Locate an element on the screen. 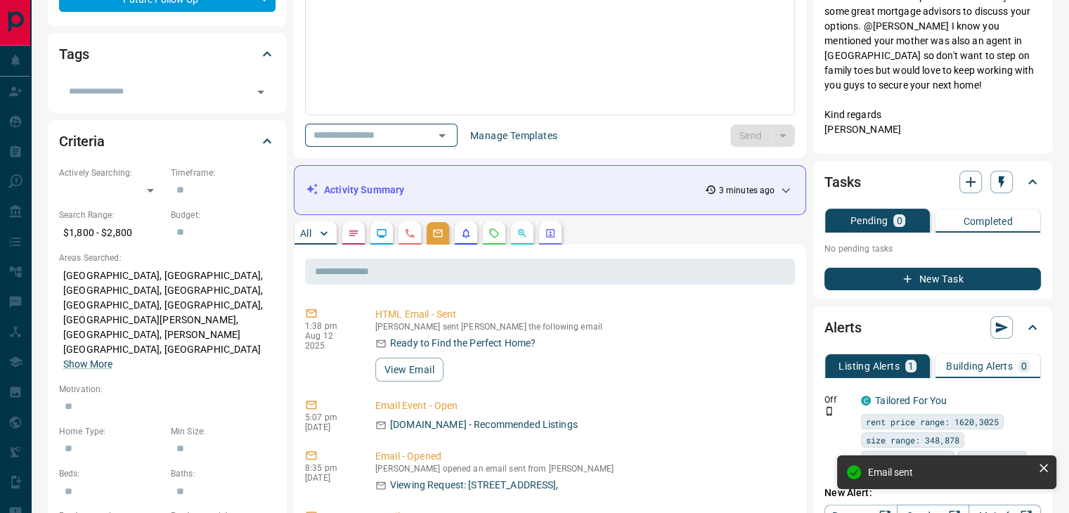 The height and width of the screenshot is (513, 1069). svg: Lead Browsing Activity is located at coordinates (382, 233).